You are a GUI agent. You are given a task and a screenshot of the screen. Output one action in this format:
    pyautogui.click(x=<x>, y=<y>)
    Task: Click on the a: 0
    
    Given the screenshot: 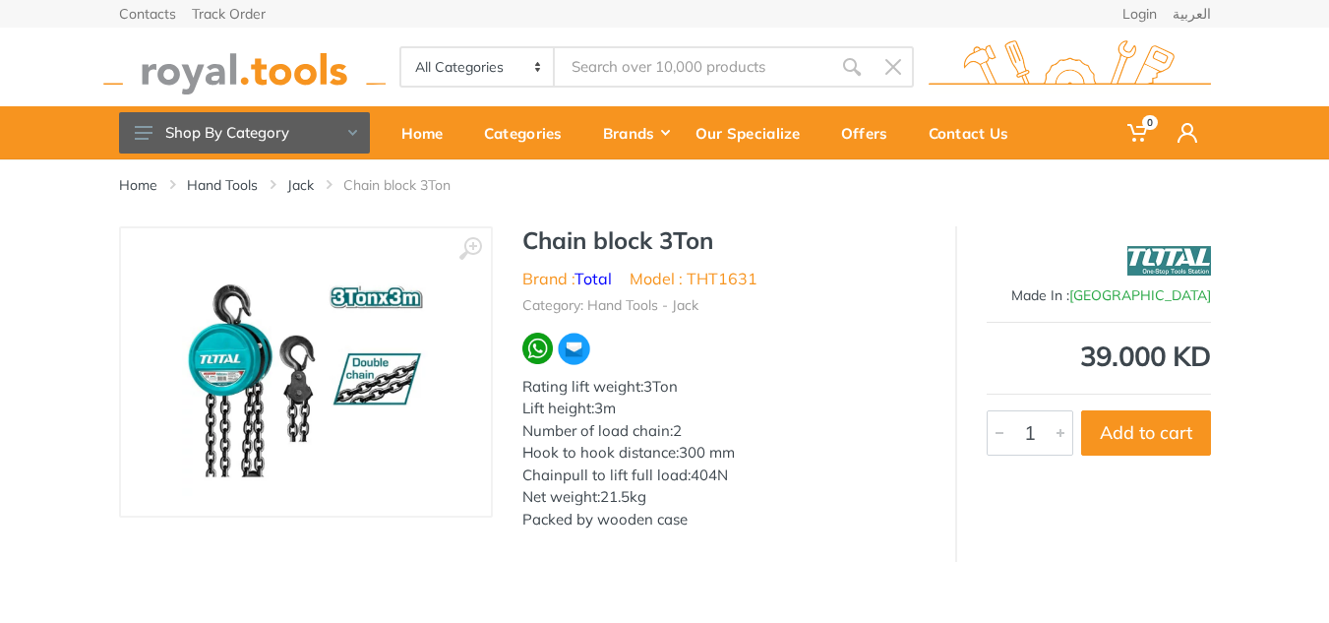 What is the action you would take?
    pyautogui.click(x=1138, y=133)
    